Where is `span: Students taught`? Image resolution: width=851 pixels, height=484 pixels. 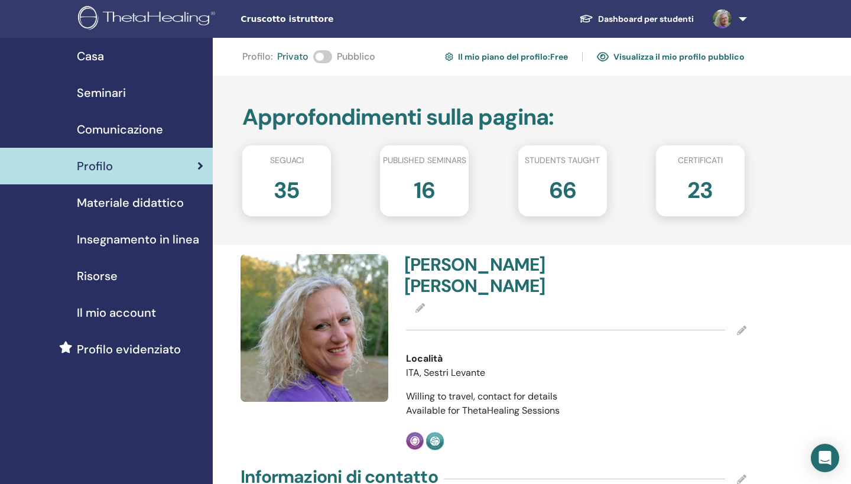
span: Students taught is located at coordinates (562, 160).